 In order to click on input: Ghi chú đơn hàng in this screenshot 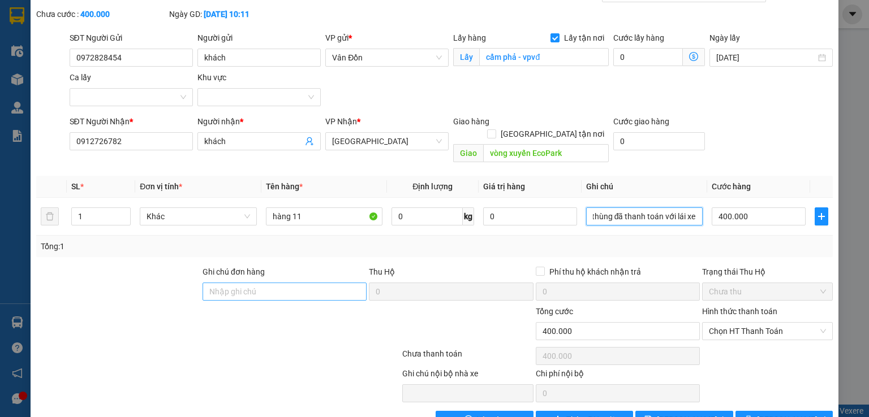, I will do `click(284, 292)`.